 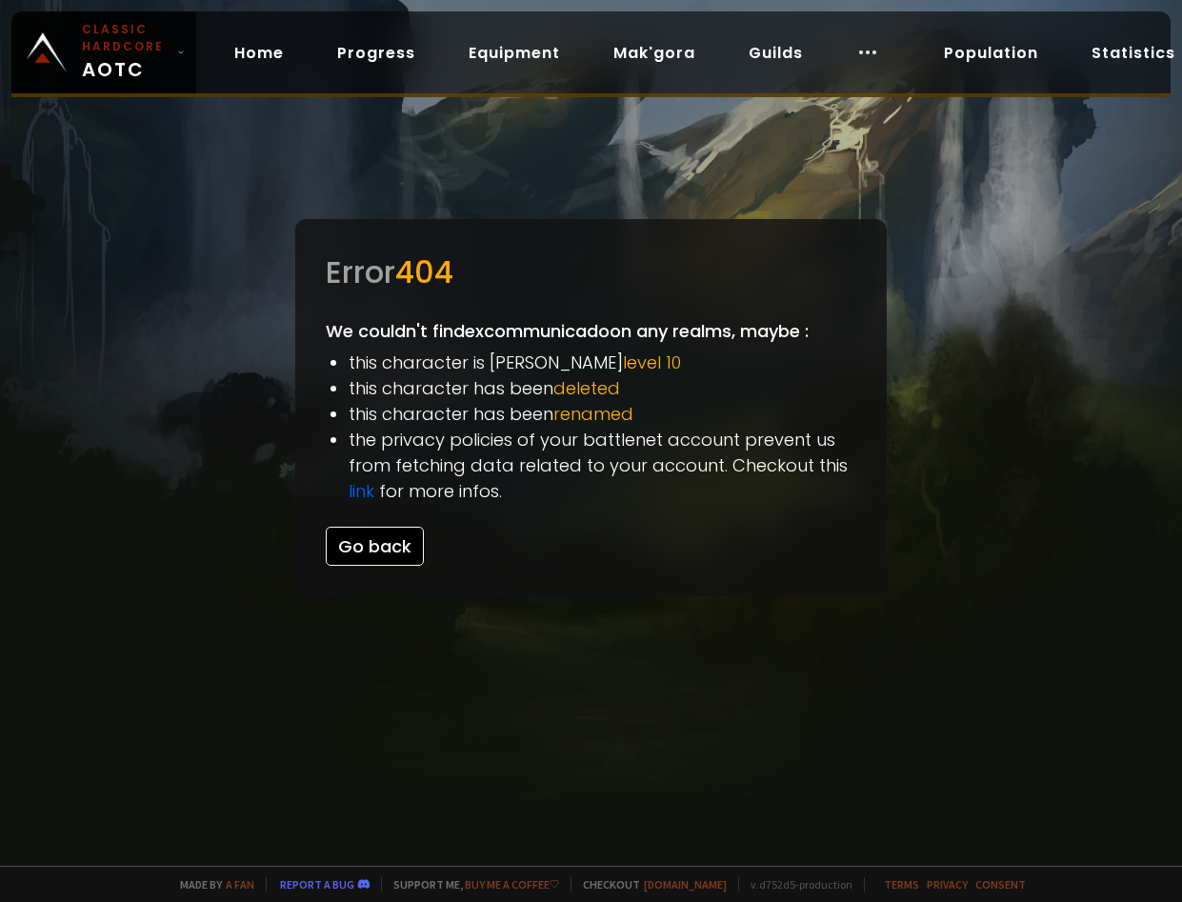 What do you see at coordinates (901, 884) in the screenshot?
I see `a: Terms` at bounding box center [901, 884].